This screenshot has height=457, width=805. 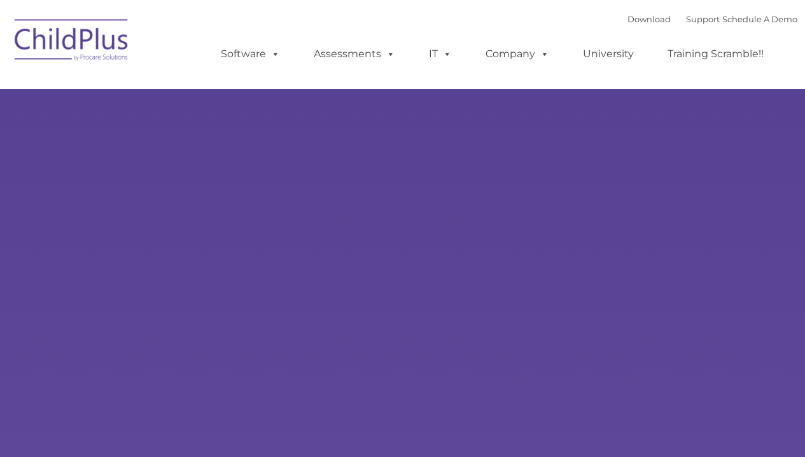 I want to click on a: University, so click(x=608, y=54).